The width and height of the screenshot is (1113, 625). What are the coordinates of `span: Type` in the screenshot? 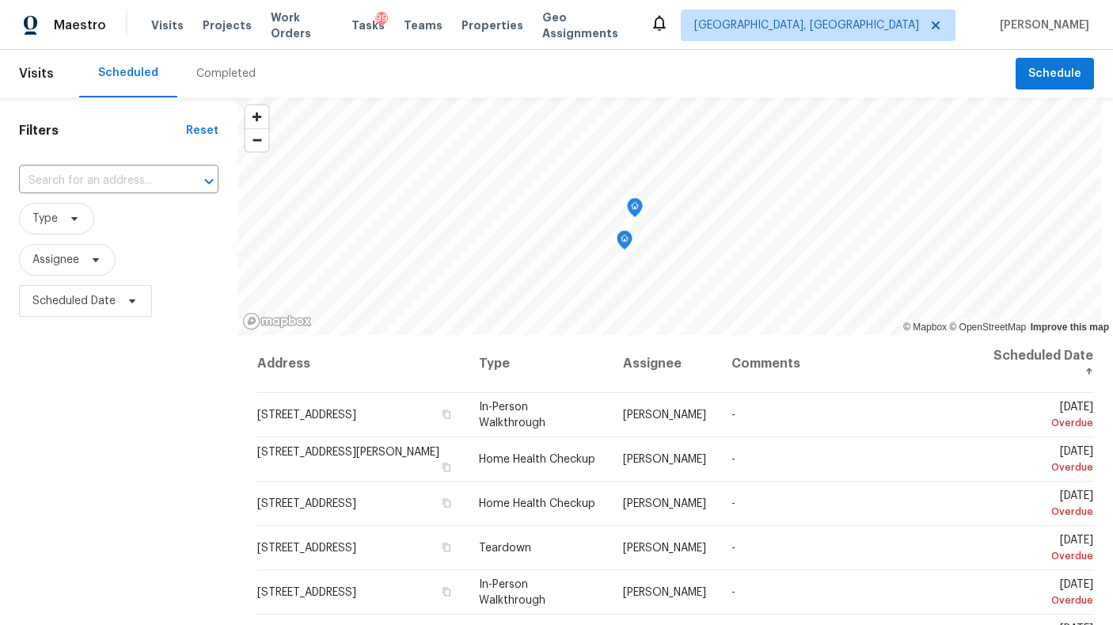 It's located at (45, 219).